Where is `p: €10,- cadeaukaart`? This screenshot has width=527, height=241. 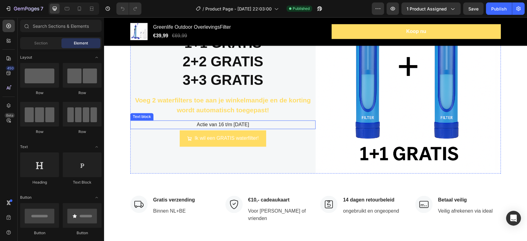
p: €10,- cadeaukaart is located at coordinates (175, 183).